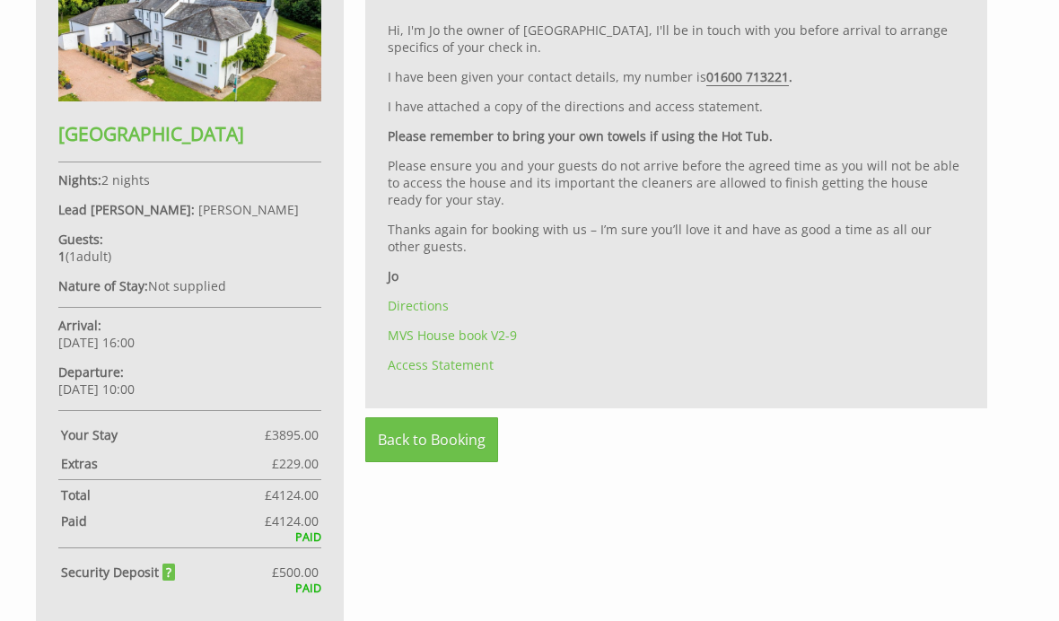  Describe the element at coordinates (676, 77) in the screenshot. I see `p: I have been given your contact details, my number is` at that location.